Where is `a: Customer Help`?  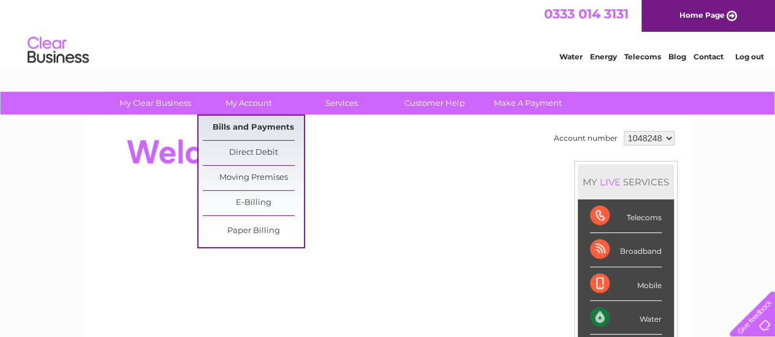 a: Customer Help is located at coordinates (434, 103).